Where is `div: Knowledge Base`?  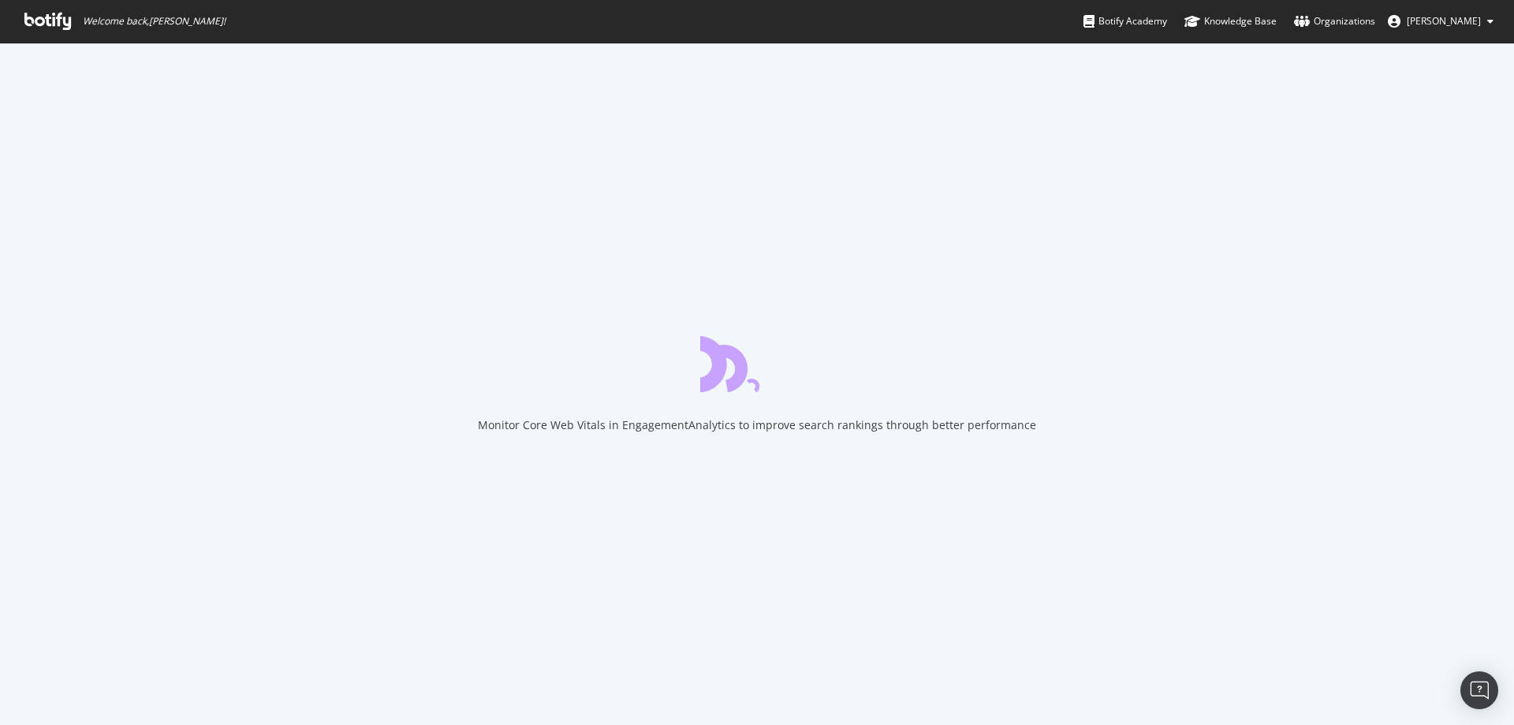 div: Knowledge Base is located at coordinates (1230, 21).